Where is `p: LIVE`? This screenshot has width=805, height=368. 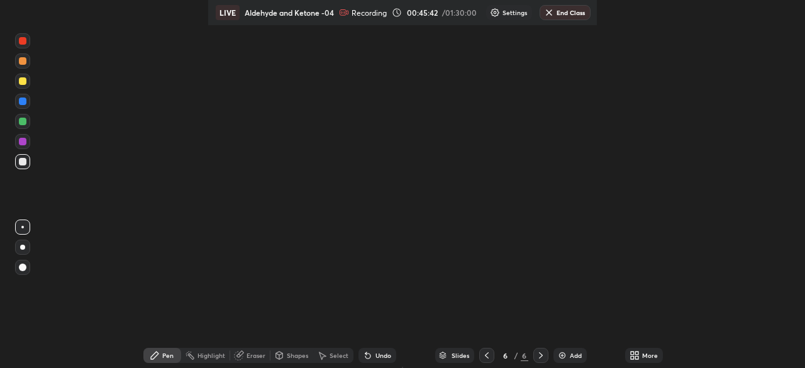 p: LIVE is located at coordinates (228, 13).